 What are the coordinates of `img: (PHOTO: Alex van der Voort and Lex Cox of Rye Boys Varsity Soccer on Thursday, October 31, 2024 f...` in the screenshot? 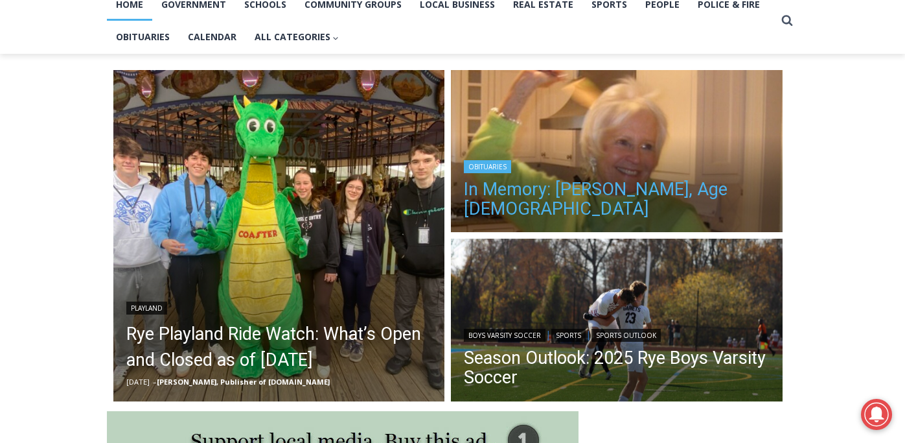 It's located at (617, 321).